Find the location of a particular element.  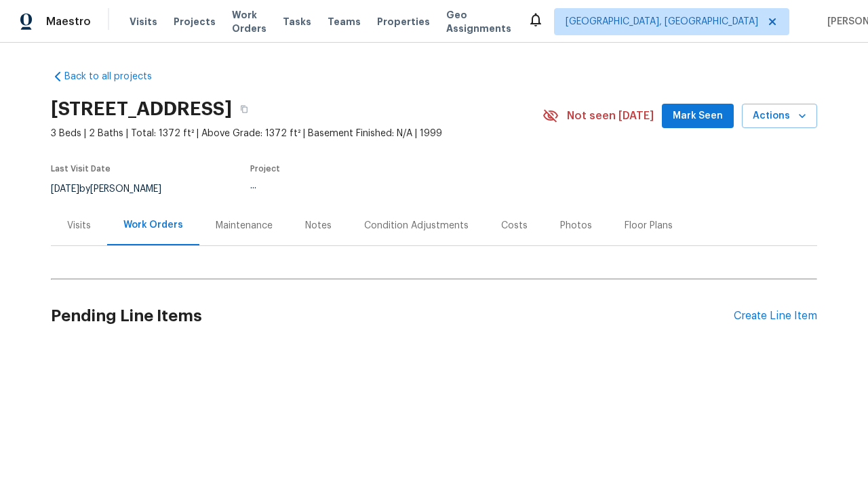

span: Maestro is located at coordinates (68, 22).